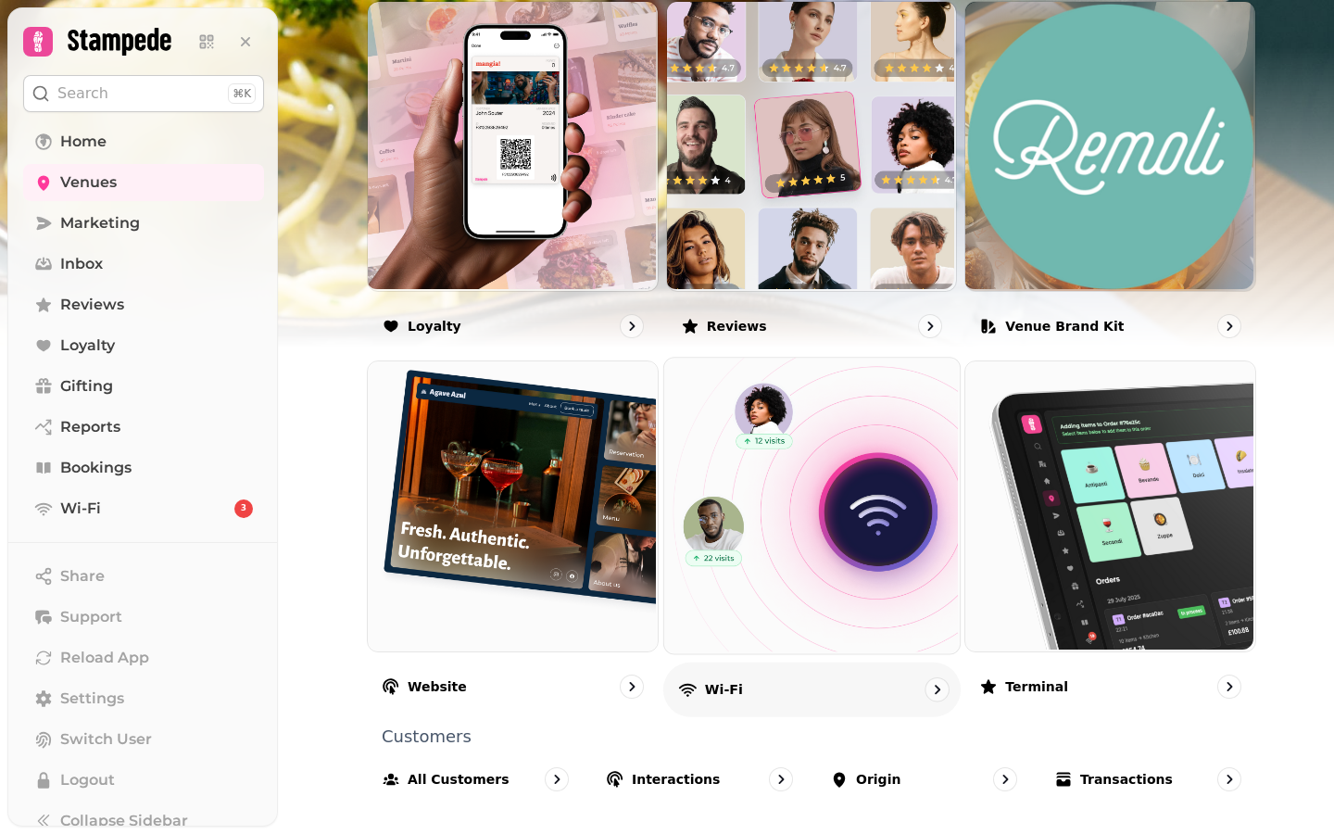 This screenshot has width=1334, height=834. What do you see at coordinates (878, 779) in the screenshot?
I see `p: Origin` at bounding box center [878, 779].